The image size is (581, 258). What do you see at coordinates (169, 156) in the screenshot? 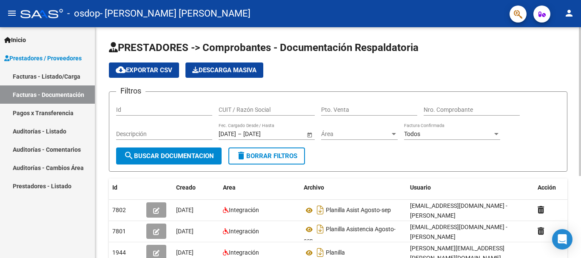
I see `button: Buscar Documentacion` at bounding box center [169, 156].